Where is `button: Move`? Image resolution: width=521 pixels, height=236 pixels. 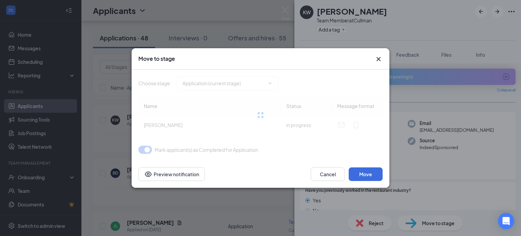
button: Move is located at coordinates (365, 174).